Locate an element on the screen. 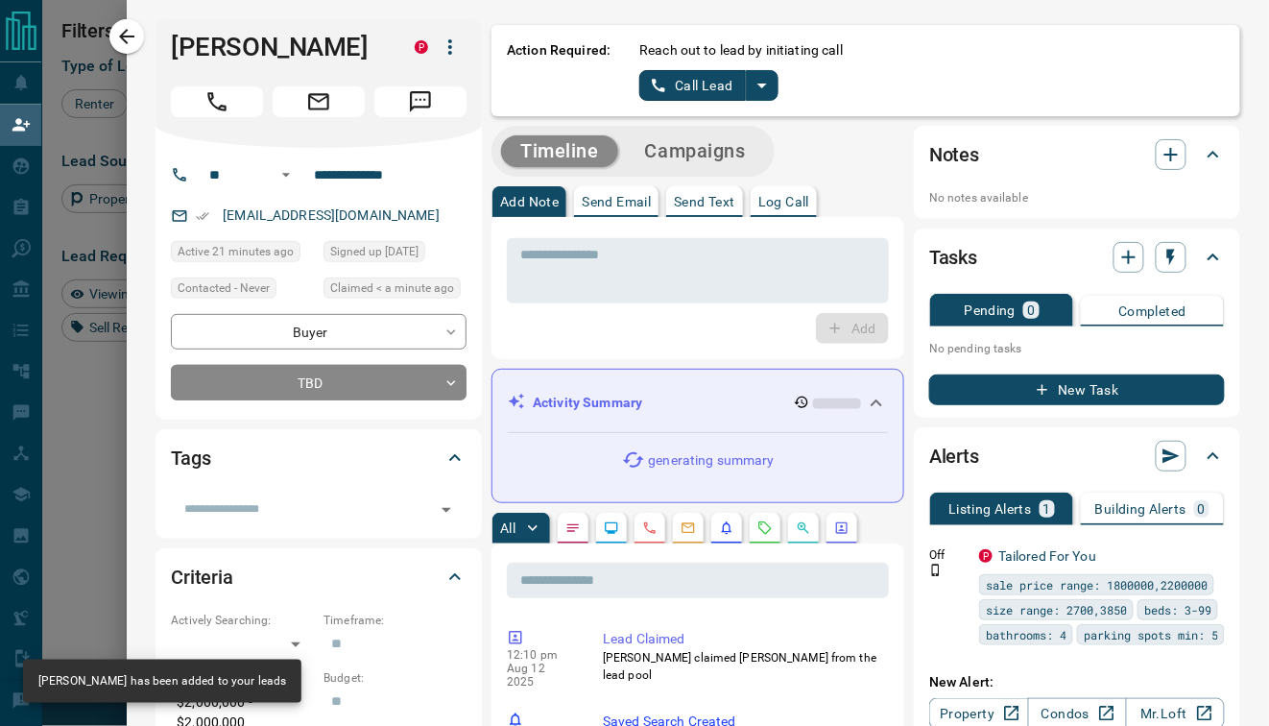 Image resolution: width=1269 pixels, height=726 pixels. div: Criteria is located at coordinates (319, 577).